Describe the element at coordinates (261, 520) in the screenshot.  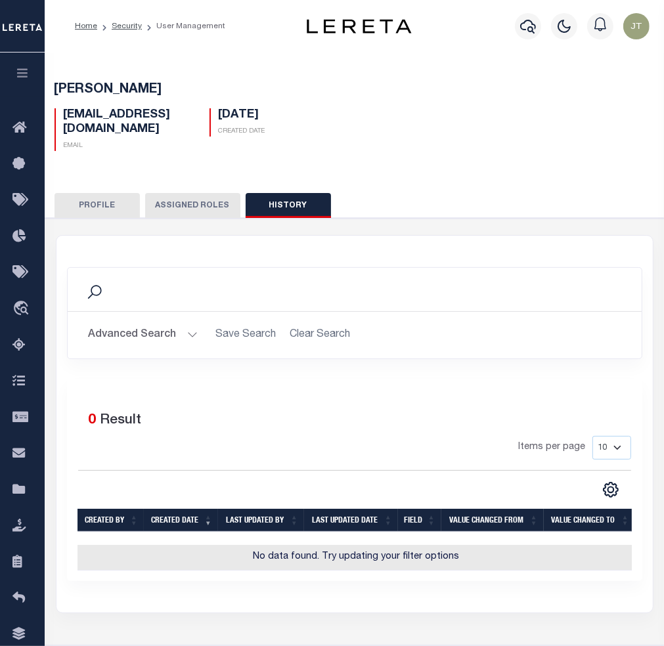
I see `th: Last updated by: activate to sort column ascending` at that location.